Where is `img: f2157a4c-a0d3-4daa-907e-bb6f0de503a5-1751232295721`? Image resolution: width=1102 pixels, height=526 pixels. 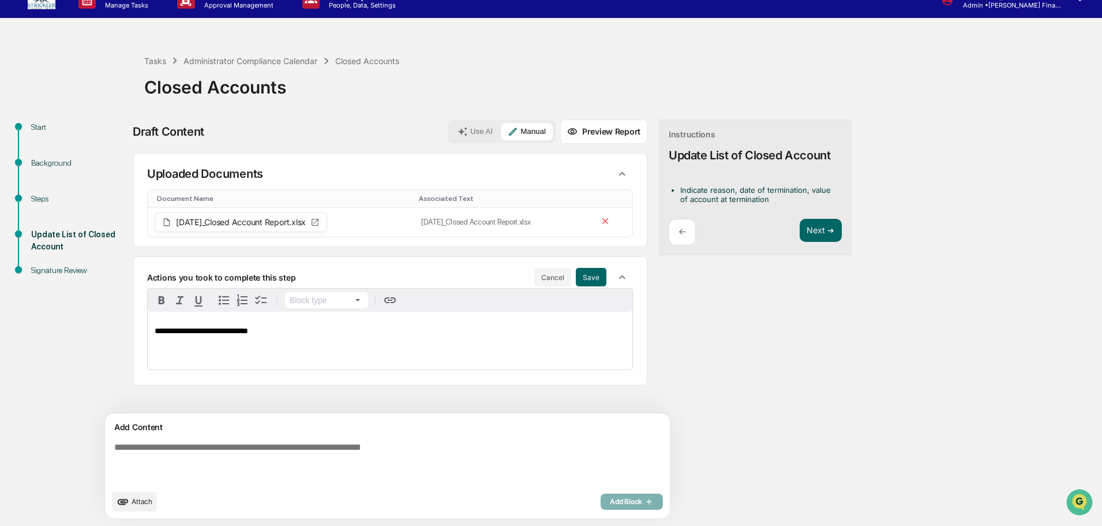 img: f2157a4c-a0d3-4daa-907e-bb6f0de503a5-1751232295721 is located at coordinates (14, 14).